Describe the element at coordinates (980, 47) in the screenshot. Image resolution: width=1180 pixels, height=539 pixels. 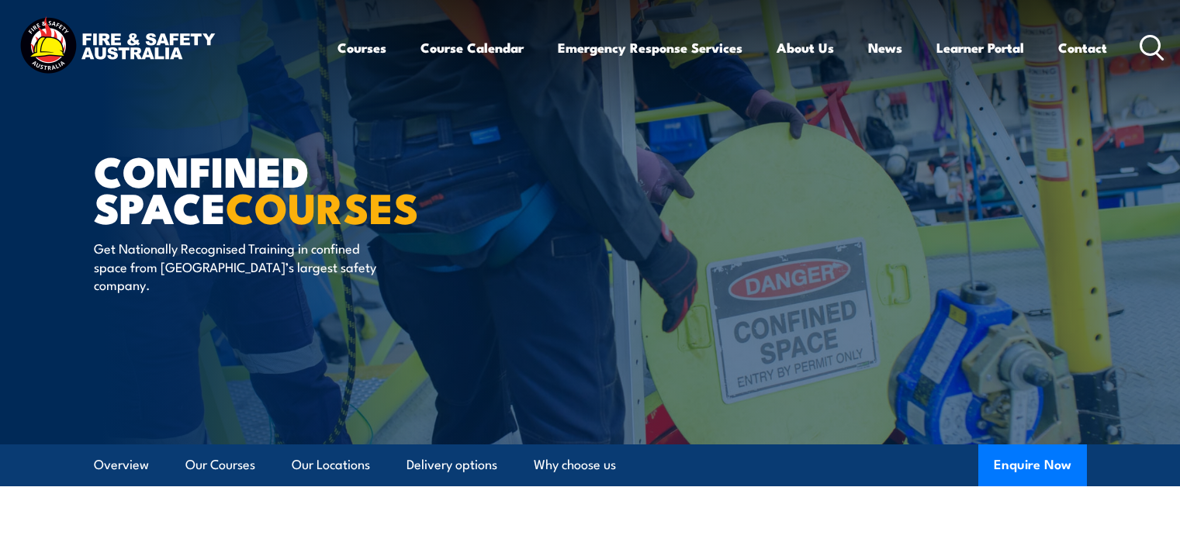
I see `a: Learner Portal` at that location.